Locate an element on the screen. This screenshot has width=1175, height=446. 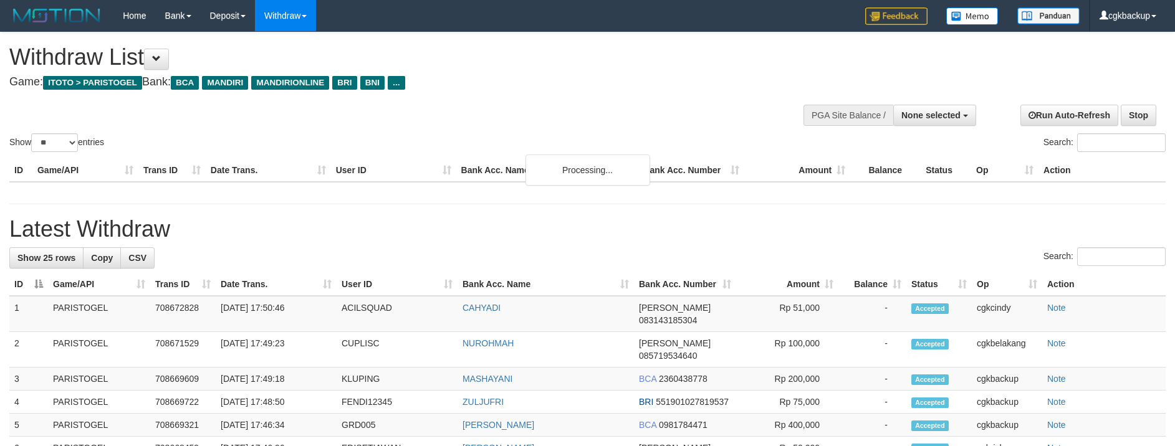
span: Copy is located at coordinates (102, 258).